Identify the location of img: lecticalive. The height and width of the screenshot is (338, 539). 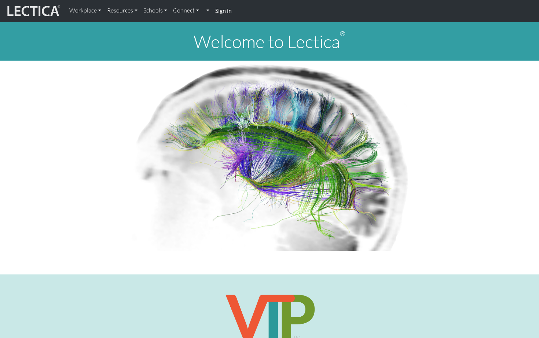
(33, 11).